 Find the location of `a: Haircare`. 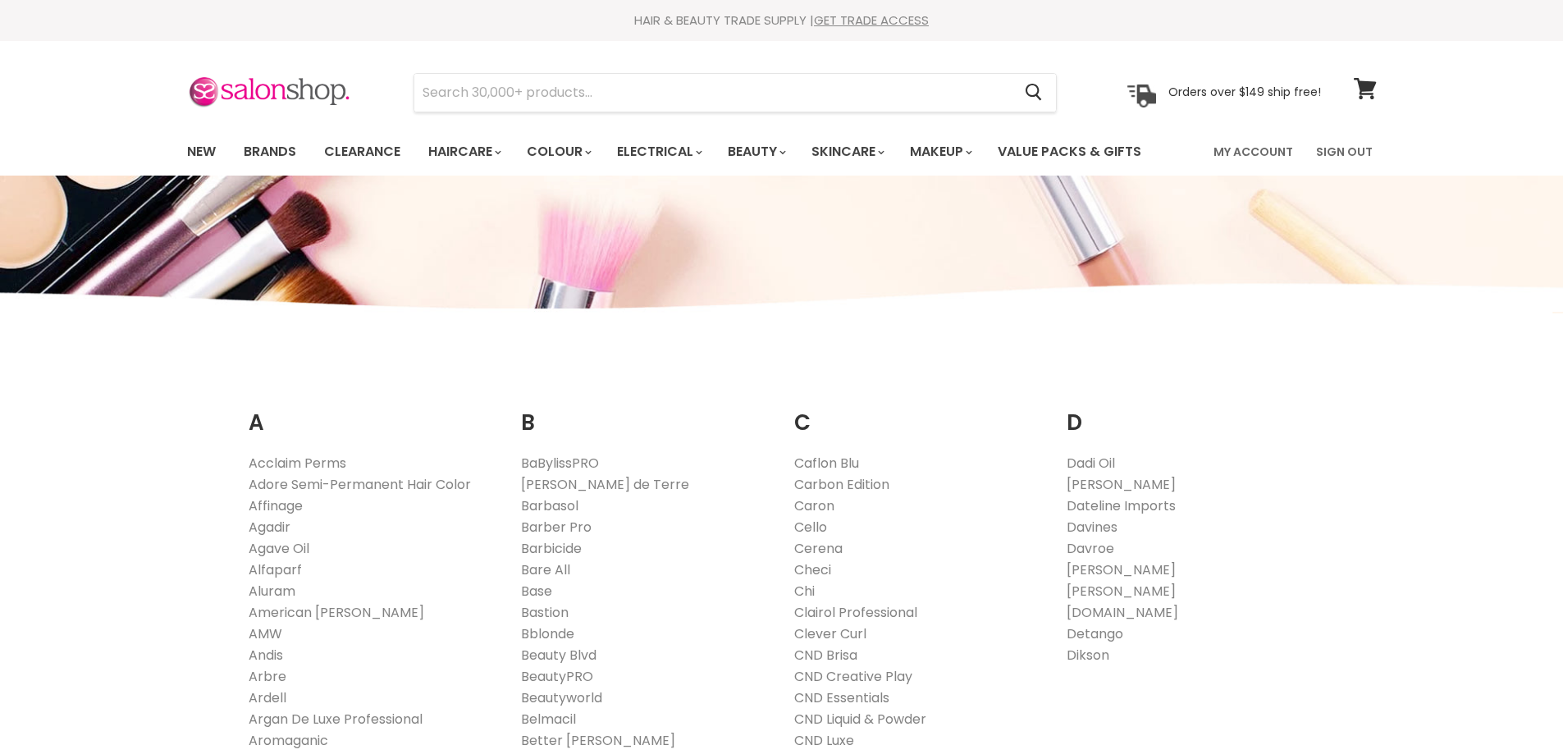

a: Haircare is located at coordinates (463, 152).